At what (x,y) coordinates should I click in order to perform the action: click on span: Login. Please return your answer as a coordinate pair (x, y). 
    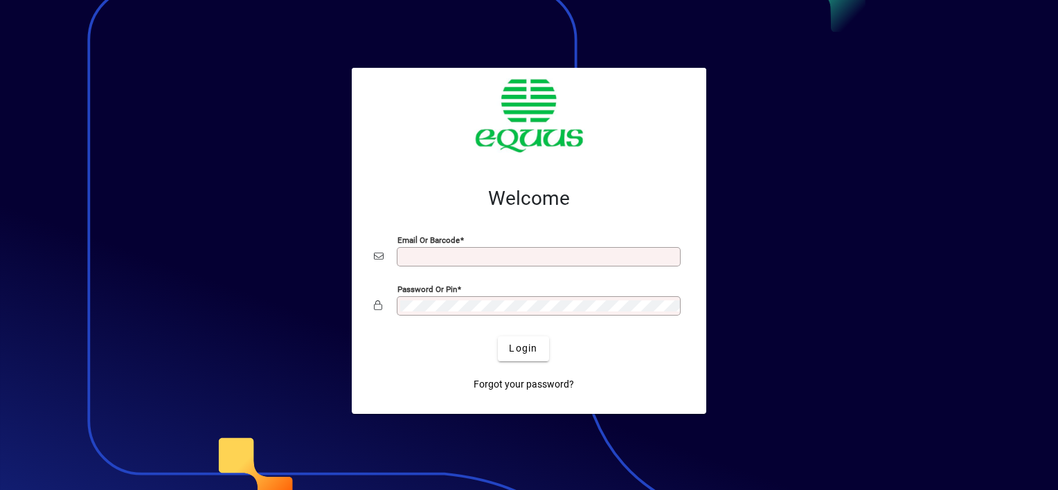
    Looking at the image, I should click on (523, 348).